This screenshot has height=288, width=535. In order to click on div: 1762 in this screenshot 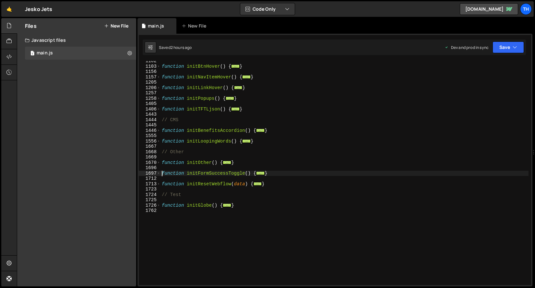, I will do `click(150, 211)`.